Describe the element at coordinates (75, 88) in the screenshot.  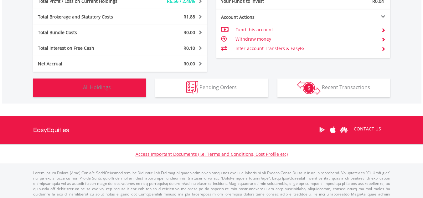
I see `img: holdings-wht.png` at that location.